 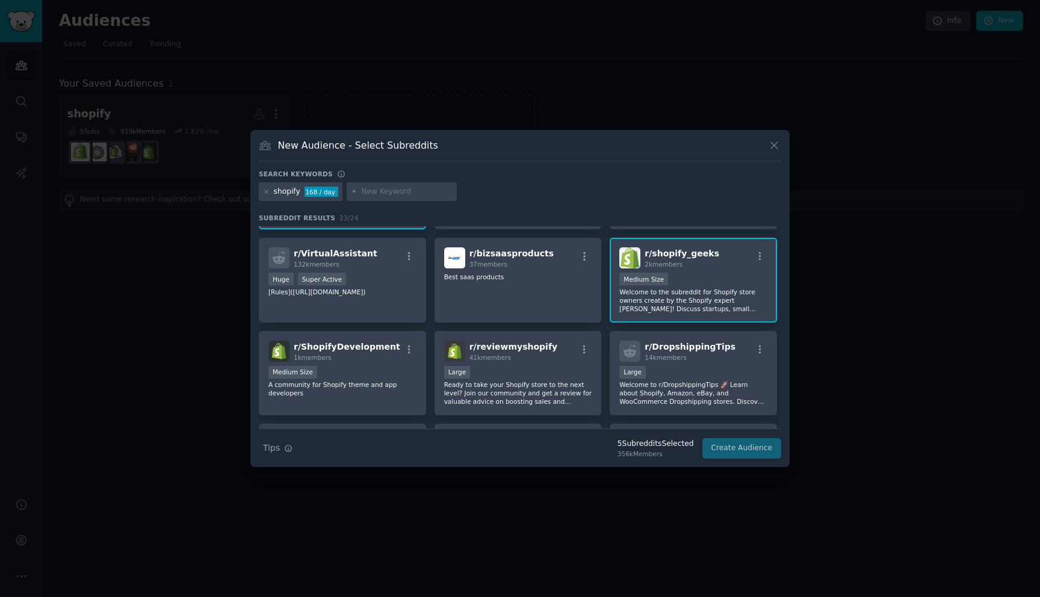 What do you see at coordinates (630, 258) in the screenshot?
I see `img: shopify_geeks` at bounding box center [630, 258].